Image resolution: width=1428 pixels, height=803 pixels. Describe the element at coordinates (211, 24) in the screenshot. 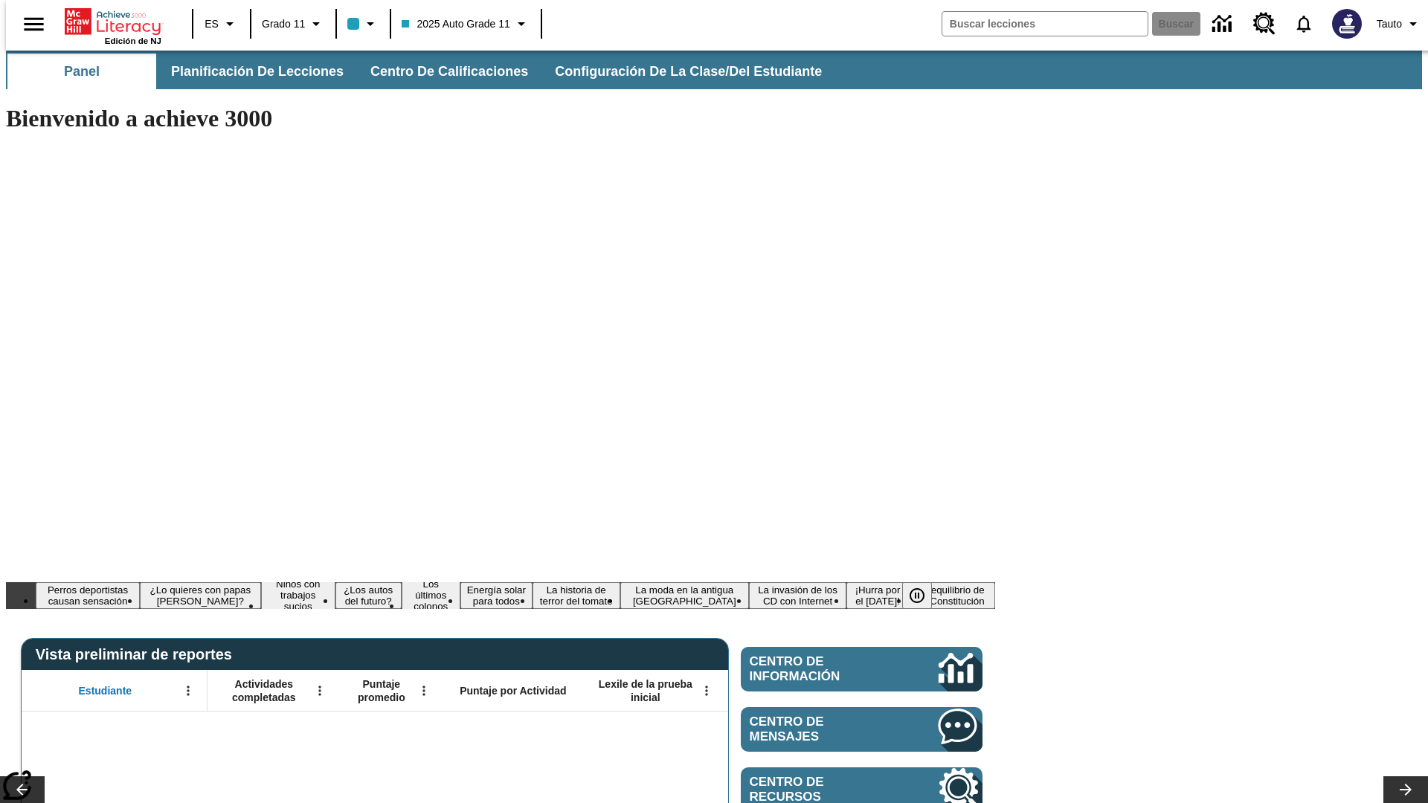

I see `span: ES` at that location.